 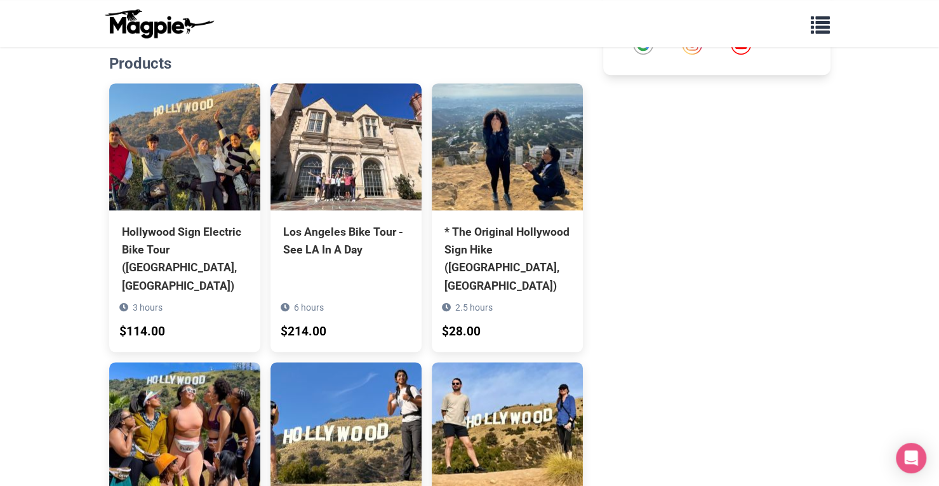 What do you see at coordinates (507, 147) in the screenshot?
I see `img: * The Original Hollywood Sign Hike (Los Angeles, CA)` at bounding box center [507, 147].